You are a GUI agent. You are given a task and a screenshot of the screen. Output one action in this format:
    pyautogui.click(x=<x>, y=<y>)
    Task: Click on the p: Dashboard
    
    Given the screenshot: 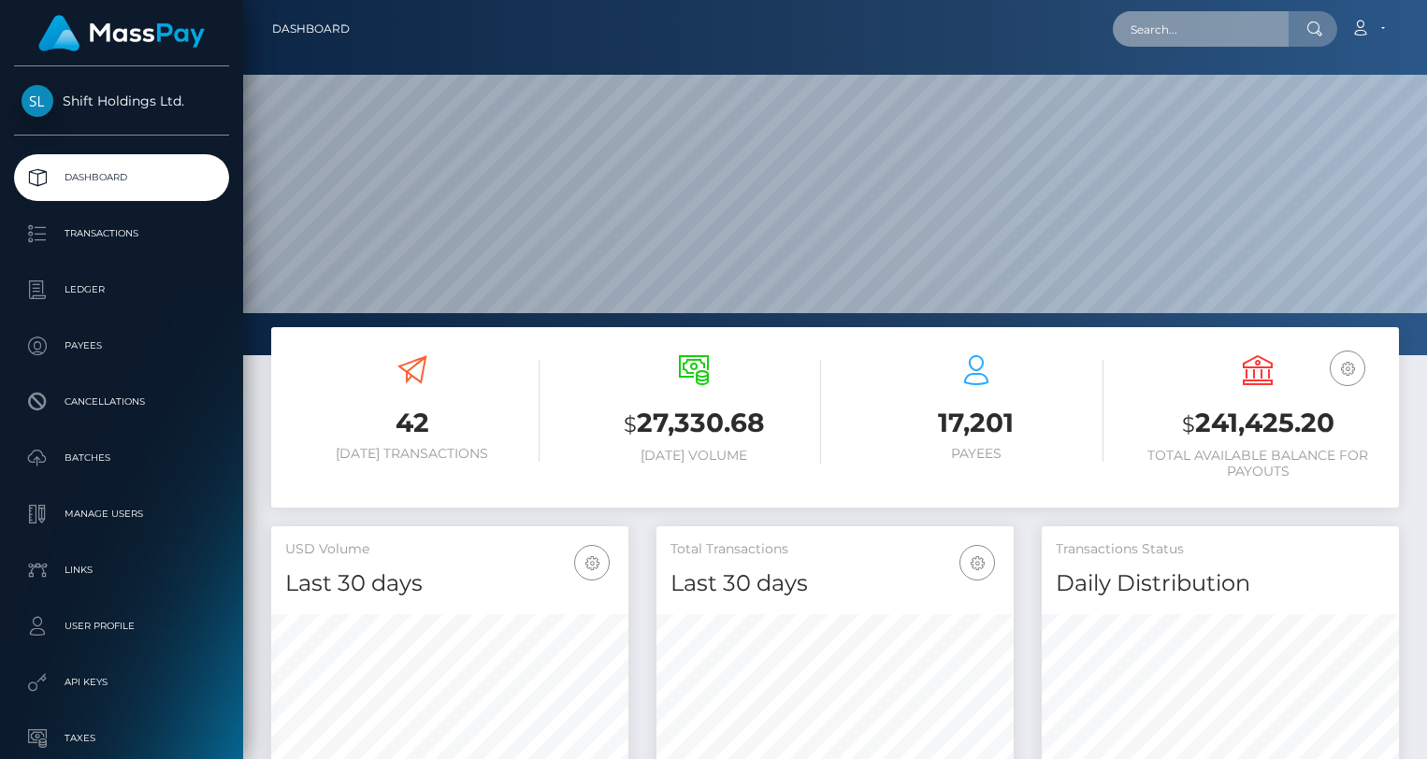 What is the action you would take?
    pyautogui.click(x=122, y=178)
    